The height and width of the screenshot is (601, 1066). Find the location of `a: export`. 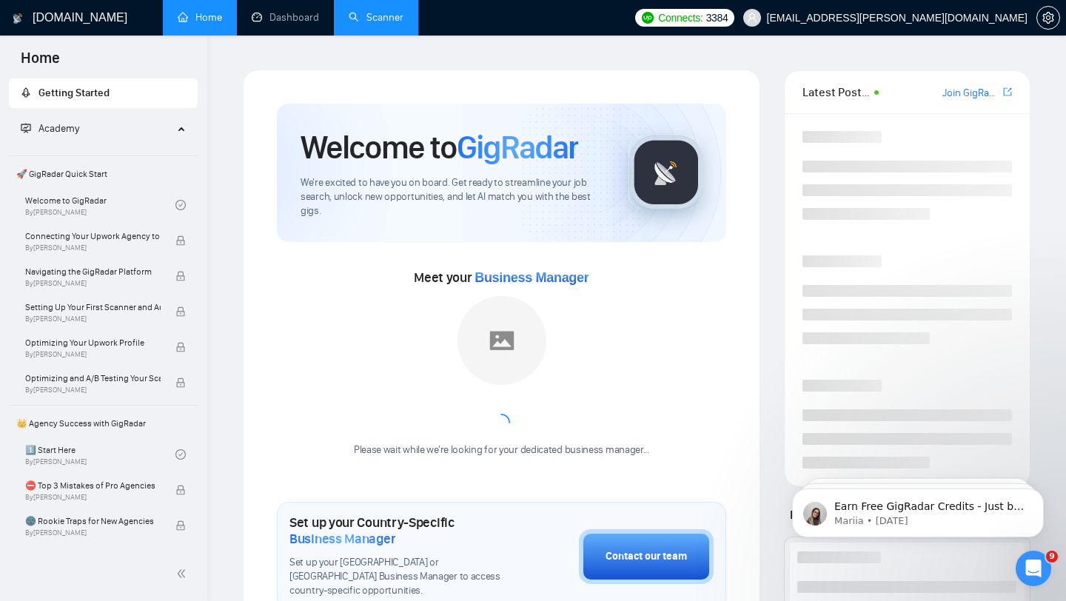

a: export is located at coordinates (1008, 92).